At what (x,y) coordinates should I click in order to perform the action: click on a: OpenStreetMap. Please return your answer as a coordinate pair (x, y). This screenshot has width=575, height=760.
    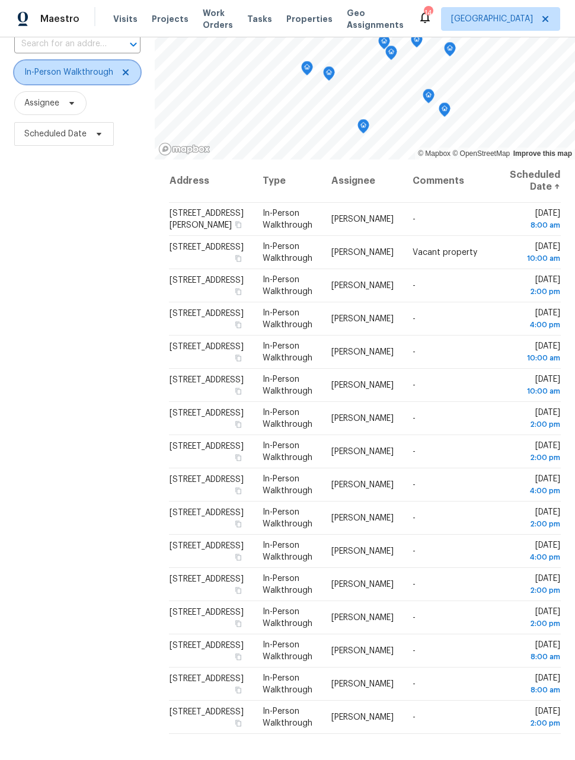
    Looking at the image, I should click on (481, 153).